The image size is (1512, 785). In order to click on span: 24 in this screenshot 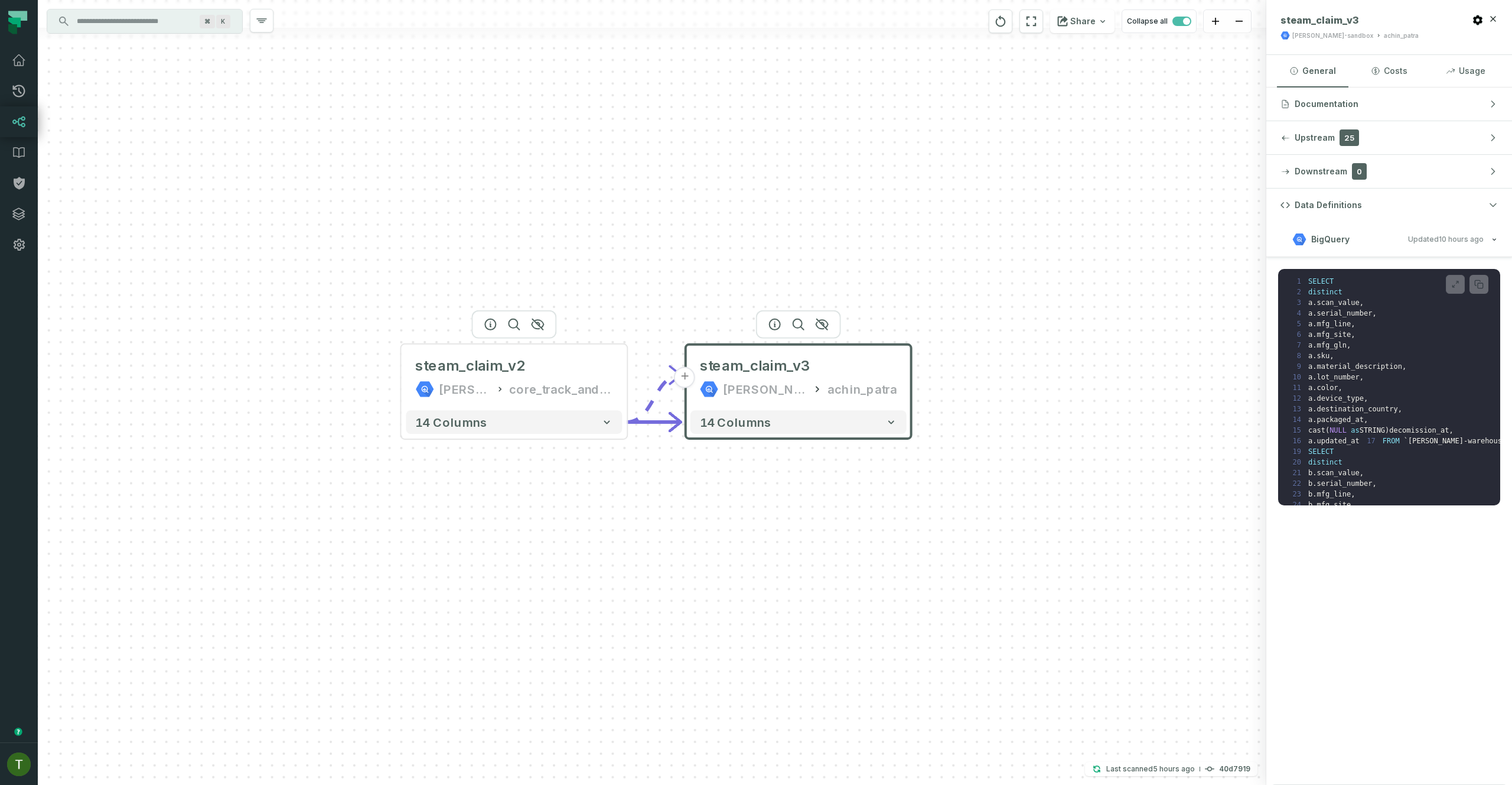, I will do `click(1296, 504)`.